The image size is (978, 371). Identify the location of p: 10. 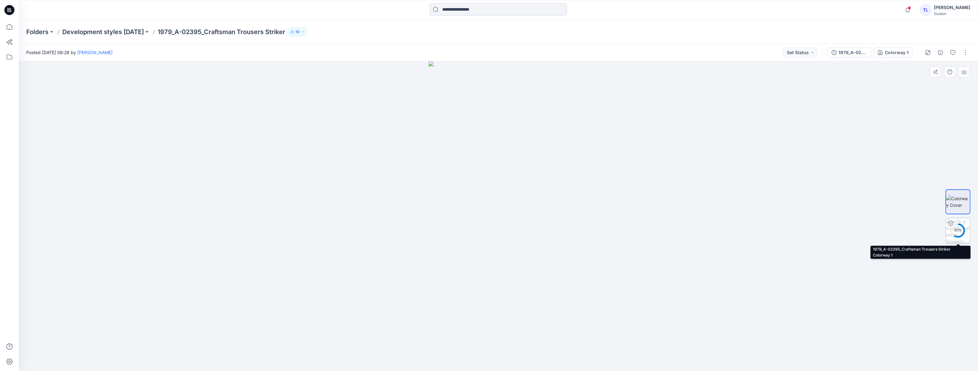
(298, 32).